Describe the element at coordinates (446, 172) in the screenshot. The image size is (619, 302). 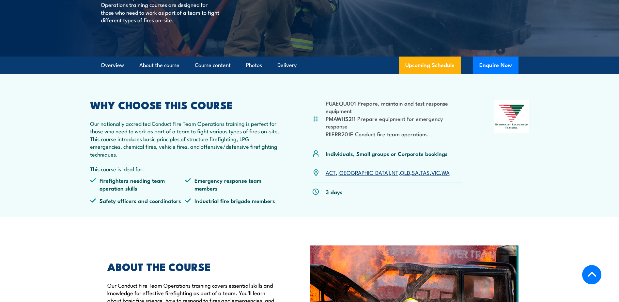
I see `a: WA` at that location.